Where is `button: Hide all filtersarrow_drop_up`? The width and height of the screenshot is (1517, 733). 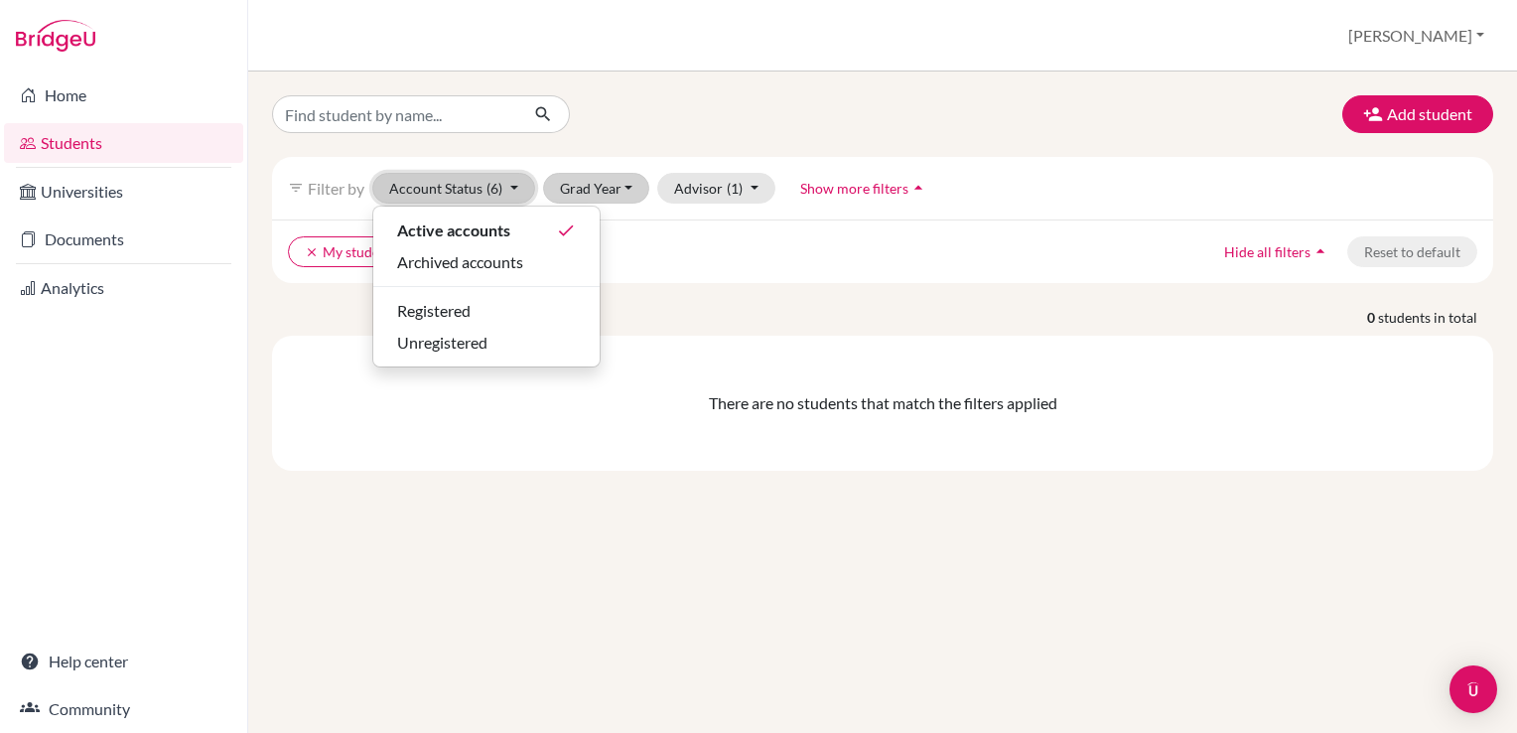
button: Hide all filtersarrow_drop_up is located at coordinates (1277, 251).